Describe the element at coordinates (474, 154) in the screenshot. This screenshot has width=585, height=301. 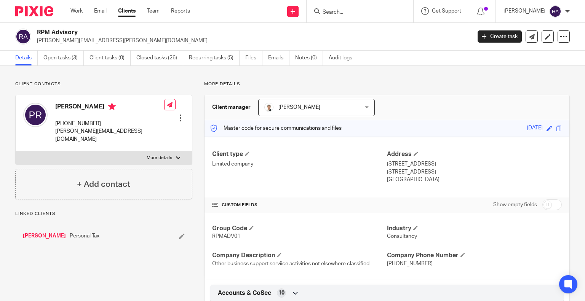
I see `h4: Address` at that location.